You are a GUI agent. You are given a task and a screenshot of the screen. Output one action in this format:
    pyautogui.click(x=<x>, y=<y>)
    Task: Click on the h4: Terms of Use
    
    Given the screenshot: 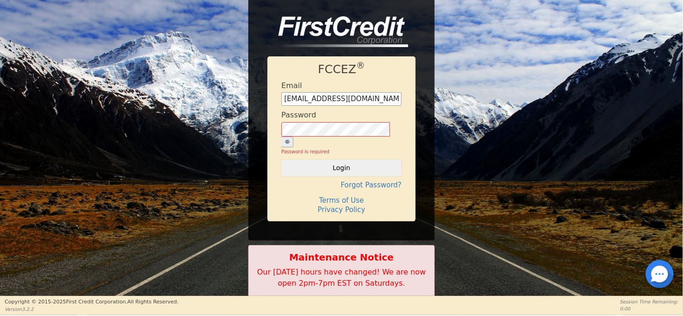 What is the action you would take?
    pyautogui.click(x=342, y=200)
    